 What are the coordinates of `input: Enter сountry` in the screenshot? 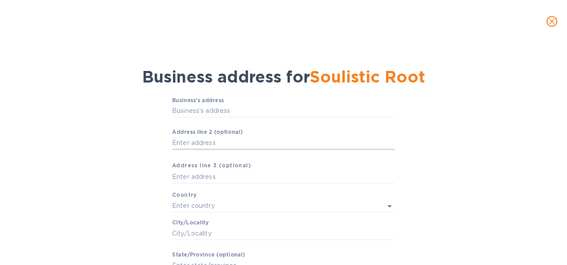 It's located at (271, 205).